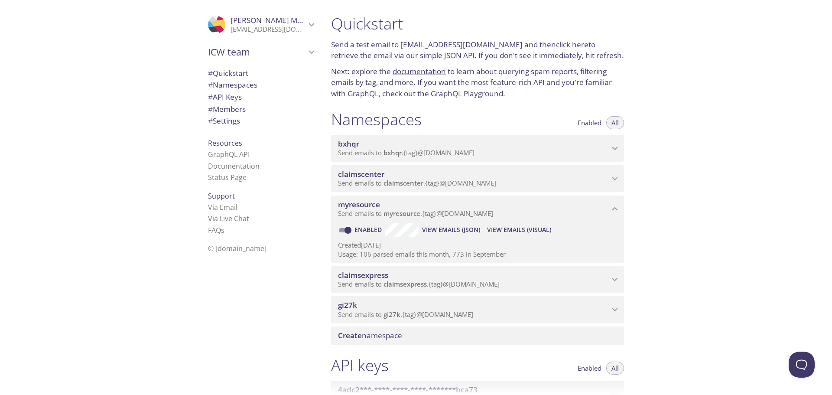 Image resolution: width=832 pixels, height=395 pixels. I want to click on a: Documentation, so click(234, 166).